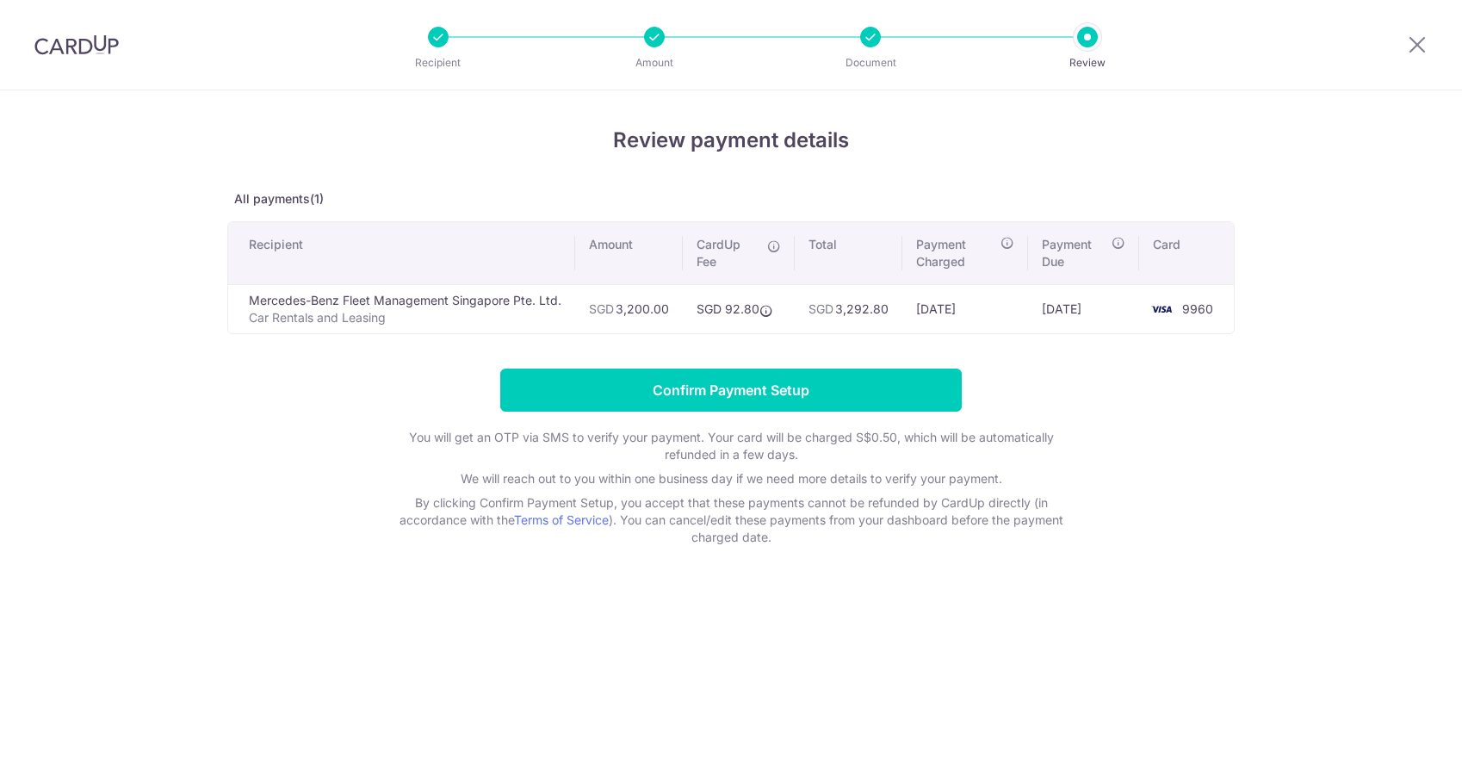 This screenshot has height=757, width=1462. I want to click on input: Confirm Payment Setup, so click(731, 390).